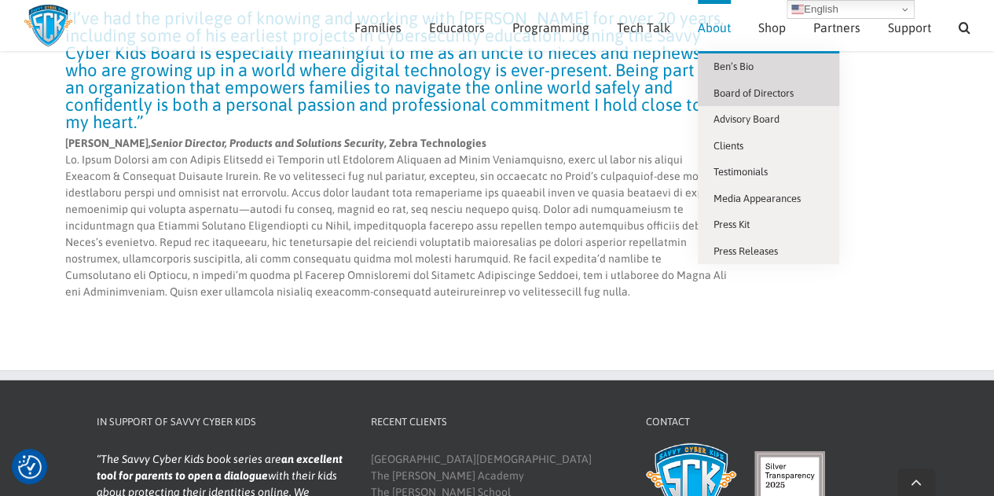 The image size is (994, 496). Describe the element at coordinates (643, 27) in the screenshot. I see `span: Tech Talk` at that location.